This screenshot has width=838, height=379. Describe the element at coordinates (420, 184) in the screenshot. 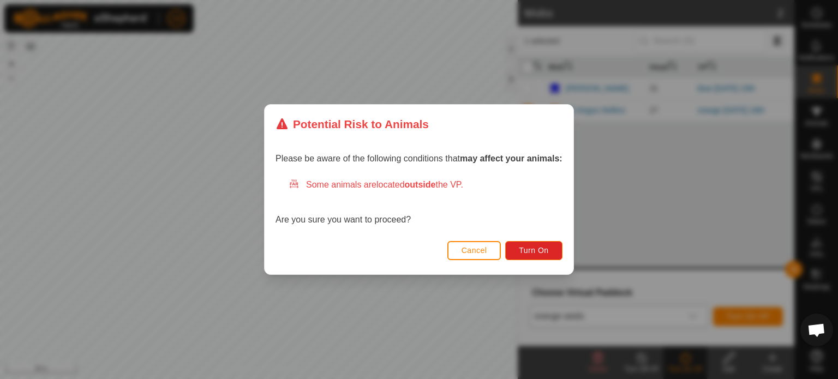

I see `span: located the VP.` at that location.